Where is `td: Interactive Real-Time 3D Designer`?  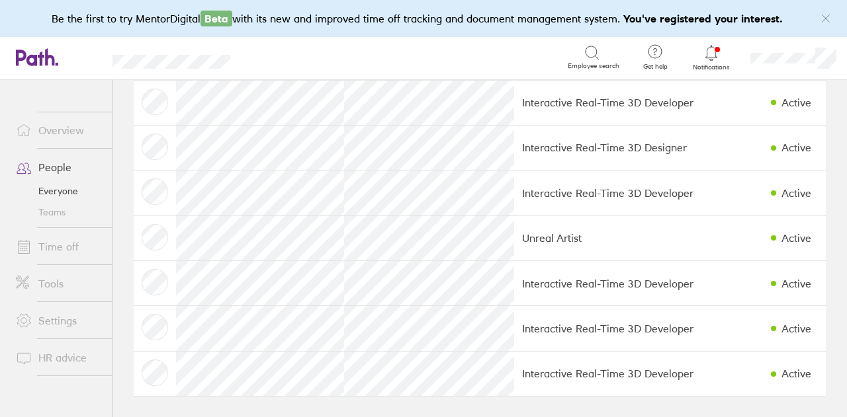
td: Interactive Real-Time 3D Designer is located at coordinates (618, 147).